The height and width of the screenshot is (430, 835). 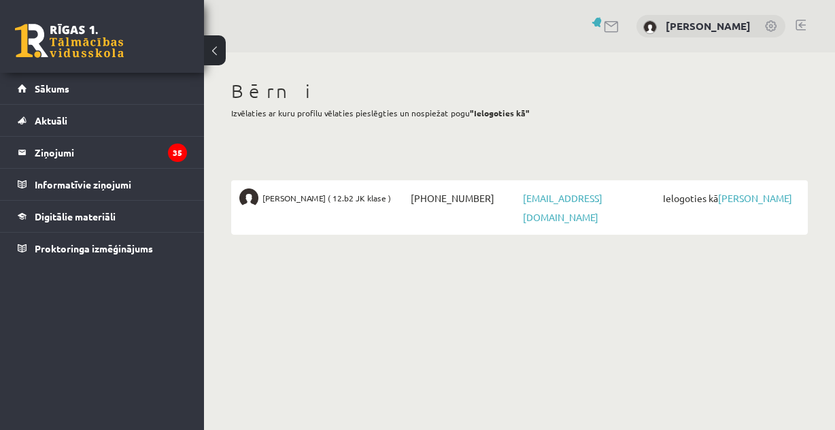 What do you see at coordinates (94, 248) in the screenshot?
I see `span: Proktoringa izmēģinājums` at bounding box center [94, 248].